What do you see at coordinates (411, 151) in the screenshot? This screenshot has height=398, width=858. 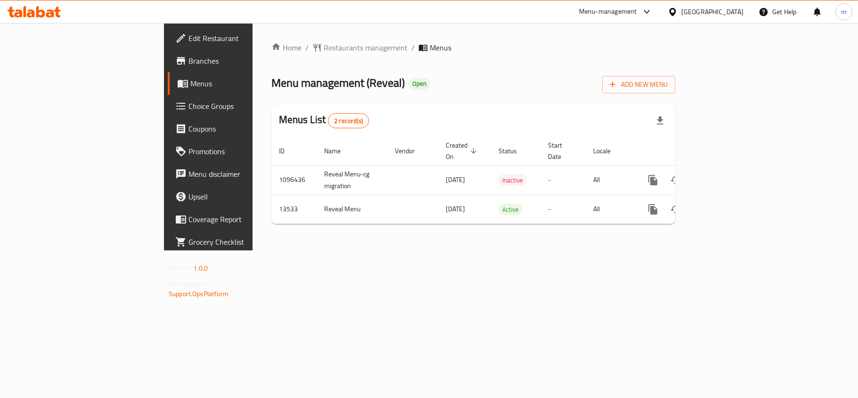 I see `span: Vendor` at bounding box center [411, 151].